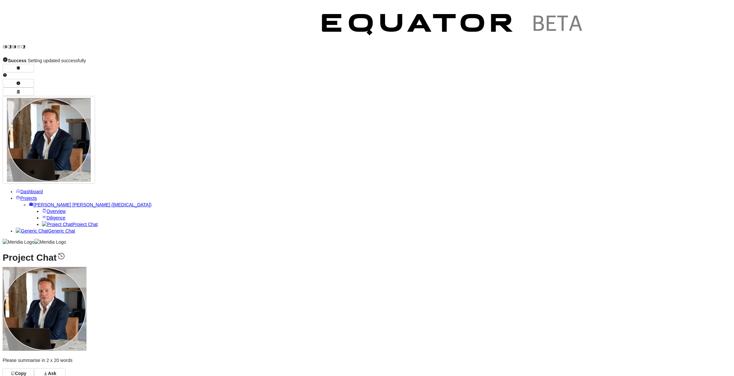 Image resolution: width=734 pixels, height=376 pixels. I want to click on span: Generic Chat, so click(61, 231).